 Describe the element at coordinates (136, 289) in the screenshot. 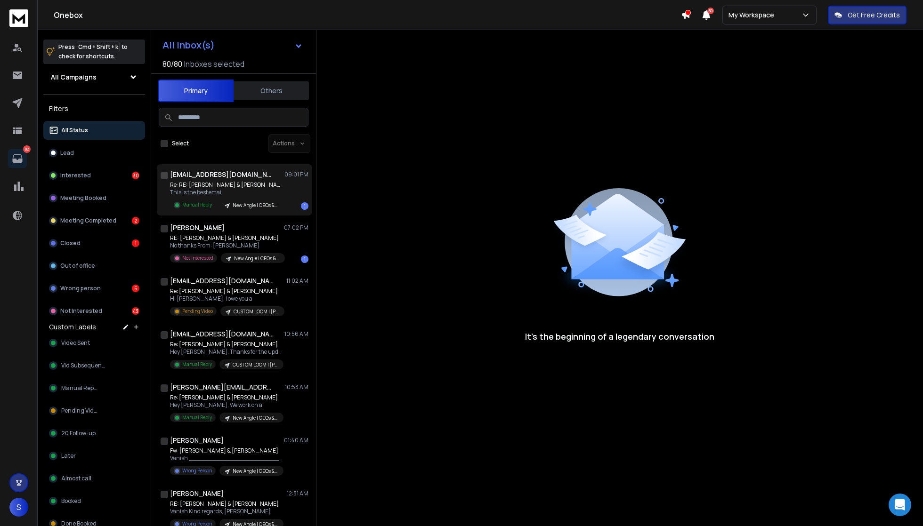

I see `div: 5` at that location.